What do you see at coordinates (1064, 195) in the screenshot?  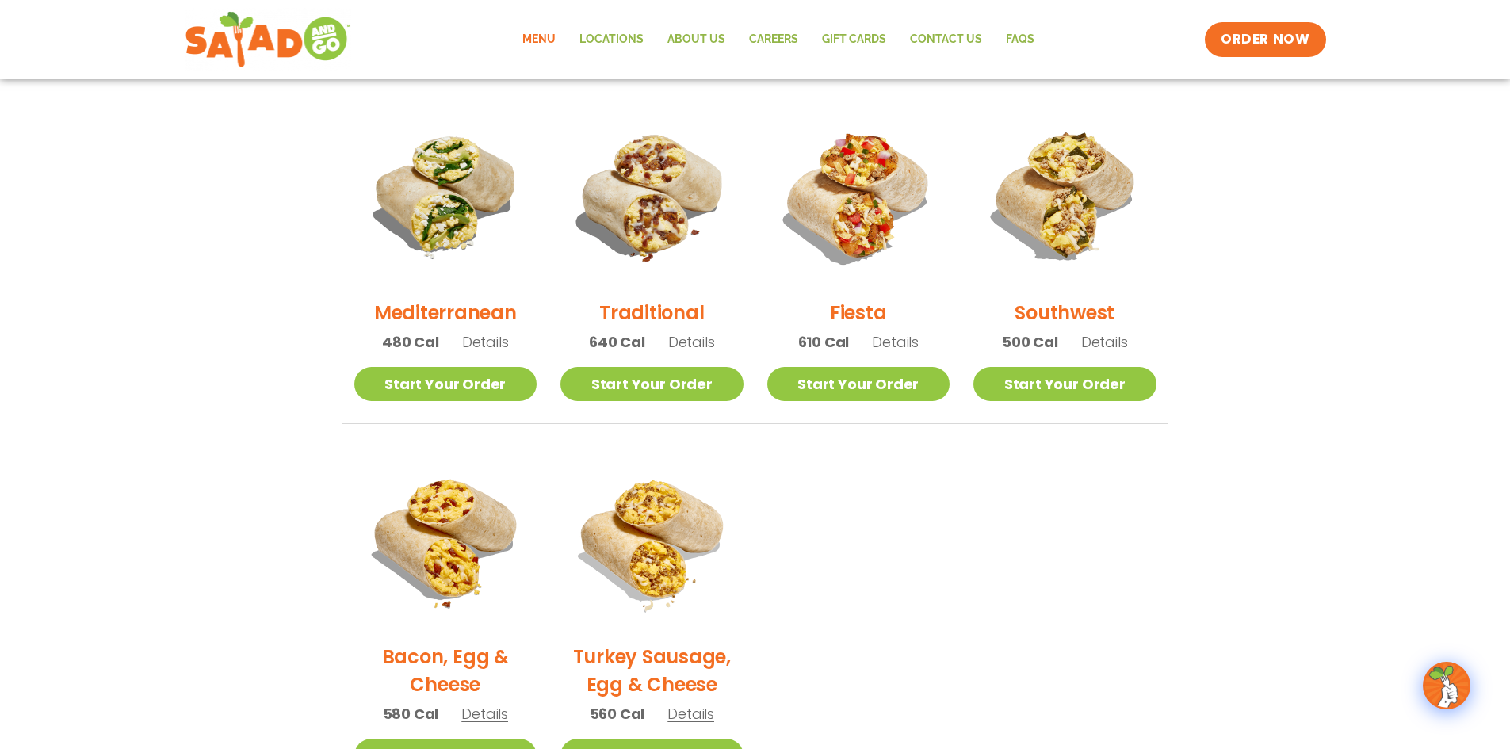 I see `img: Product photo for Southwest` at bounding box center [1064, 195].